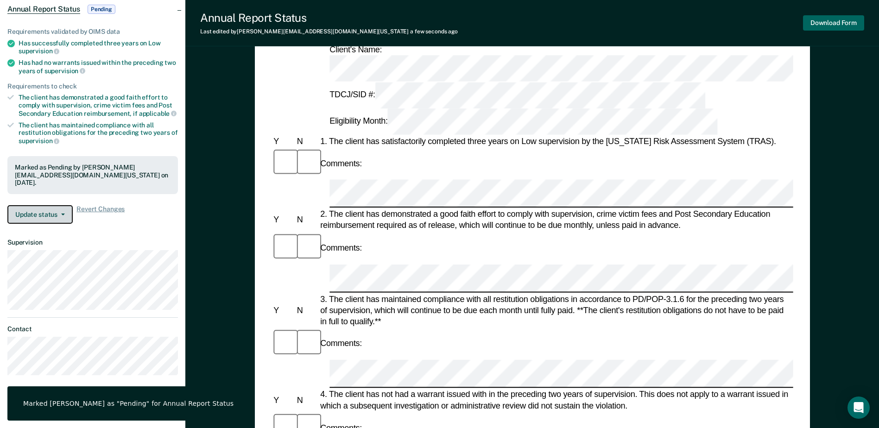 This screenshot has width=879, height=428. I want to click on div: Has had no warrants issued within the preceding two years of, so click(98, 67).